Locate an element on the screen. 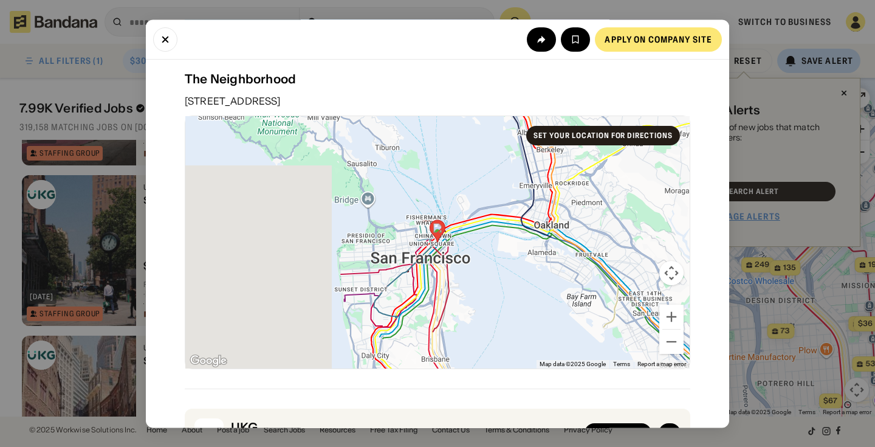 Image resolution: width=875 pixels, height=447 pixels. button: Zoom out is located at coordinates (672, 342).